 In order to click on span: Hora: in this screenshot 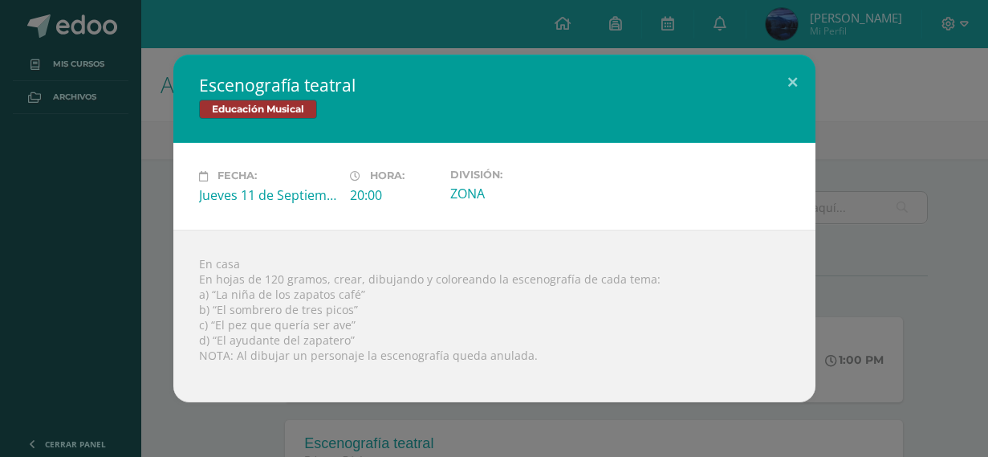, I will do `click(387, 176)`.